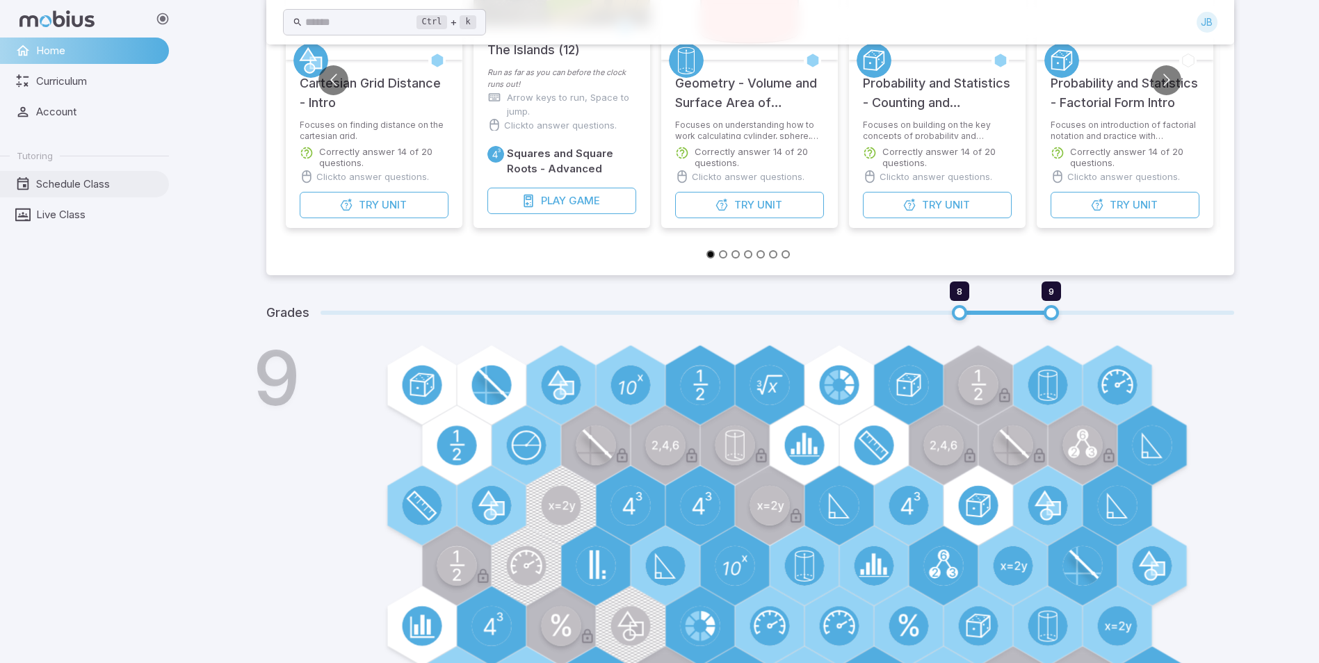 The image size is (1319, 663). I want to click on div: JB, so click(1207, 22).